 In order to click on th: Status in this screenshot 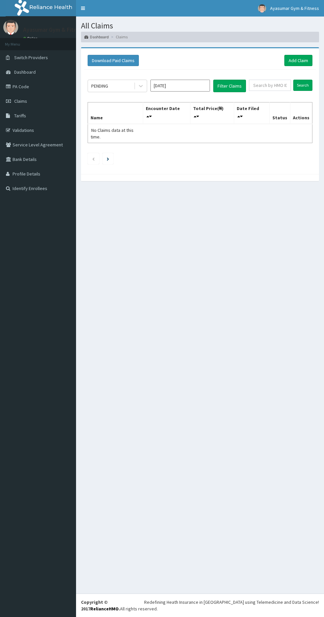, I will do `click(279, 113)`.